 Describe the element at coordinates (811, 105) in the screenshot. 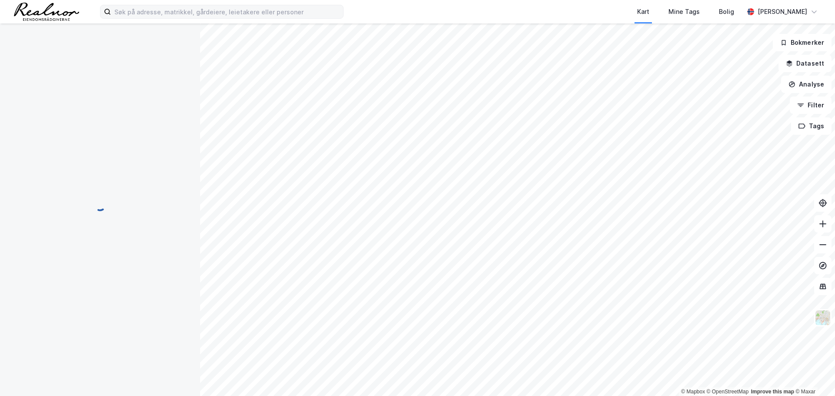

I see `button: Filter` at that location.